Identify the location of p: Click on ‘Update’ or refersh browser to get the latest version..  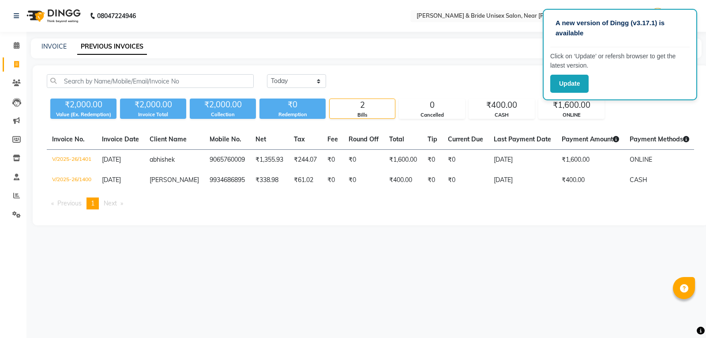
(620, 61).